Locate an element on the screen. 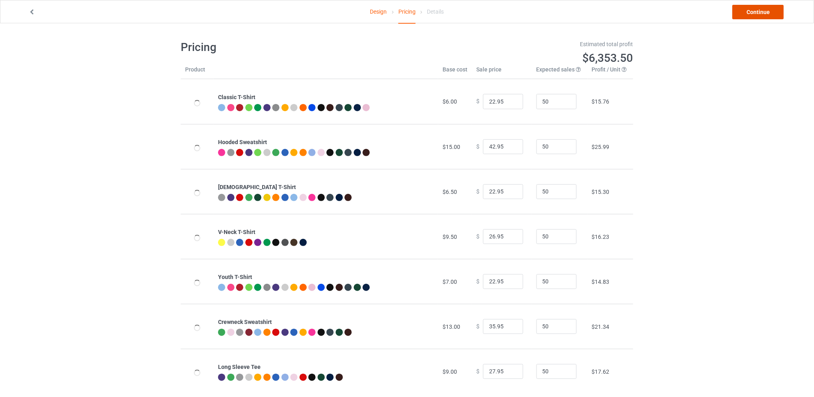 This screenshot has height=397, width=814. span: $16.23 is located at coordinates (601, 237).